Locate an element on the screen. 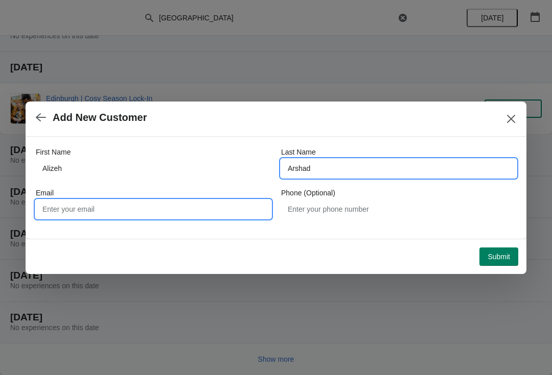 The width and height of the screenshot is (552, 375). input: Smith is located at coordinates (398, 169).